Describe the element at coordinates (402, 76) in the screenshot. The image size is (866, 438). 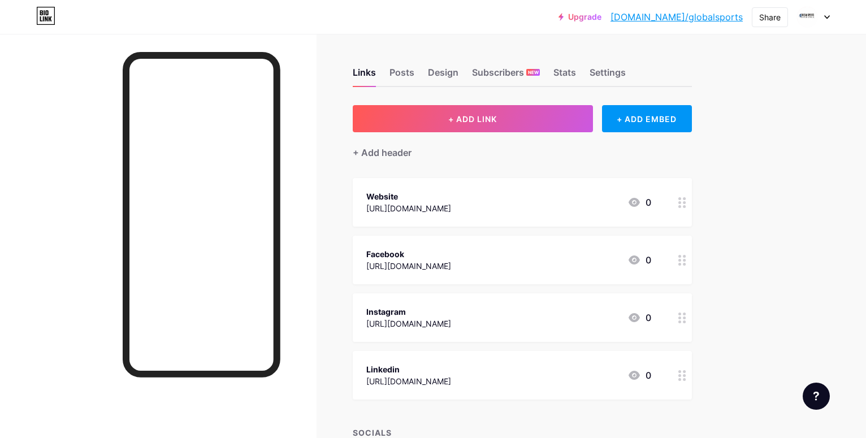
I see `div: Posts` at that location.